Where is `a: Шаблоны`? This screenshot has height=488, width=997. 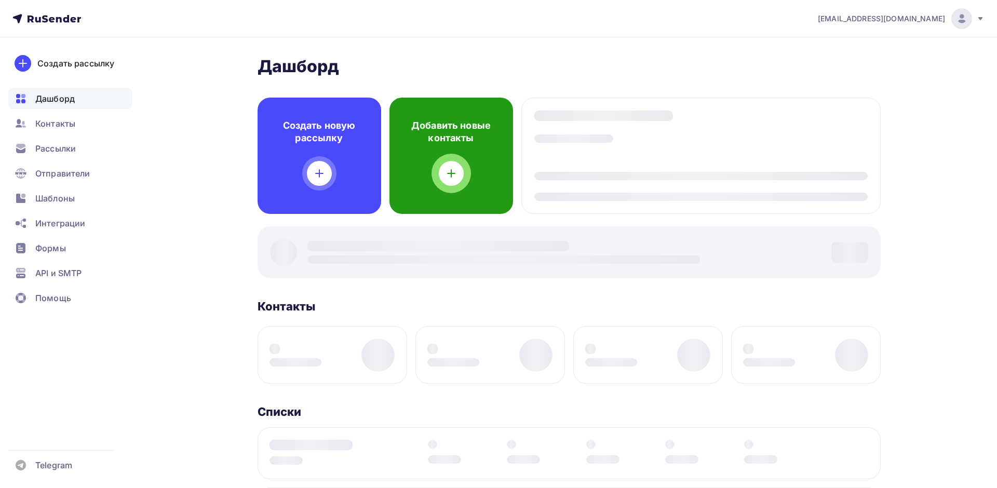
a: Шаблоны is located at coordinates (70, 198).